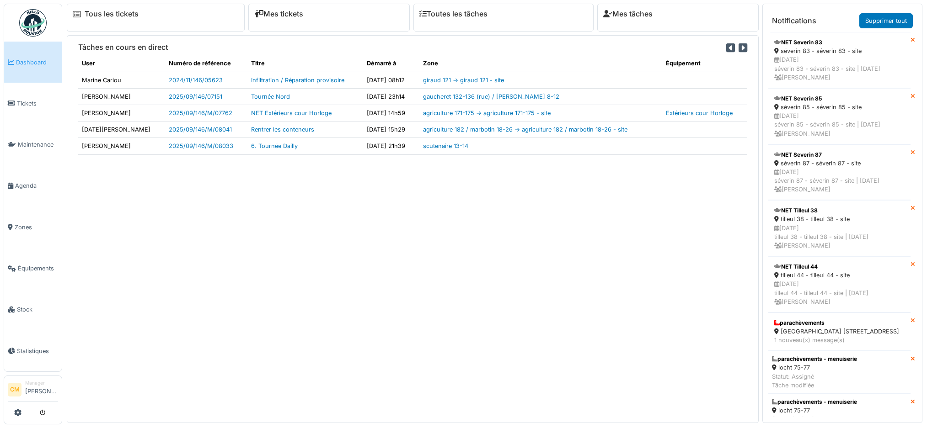 The image size is (927, 428). Describe the element at coordinates (33, 268) in the screenshot. I see `a: Équipements` at that location.